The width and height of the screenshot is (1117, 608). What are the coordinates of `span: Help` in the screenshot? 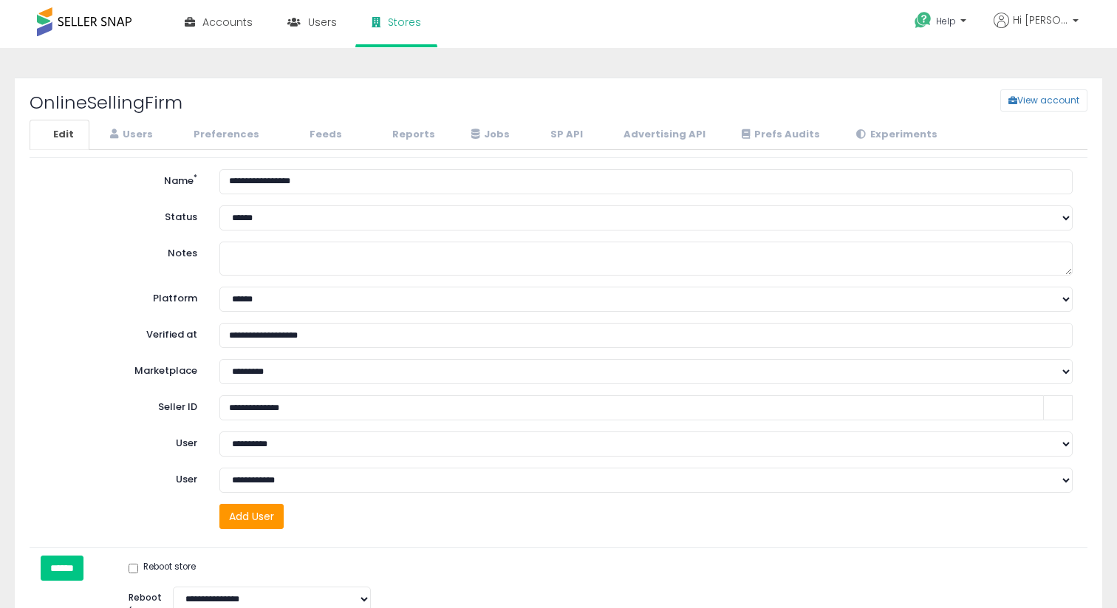 It's located at (945, 21).